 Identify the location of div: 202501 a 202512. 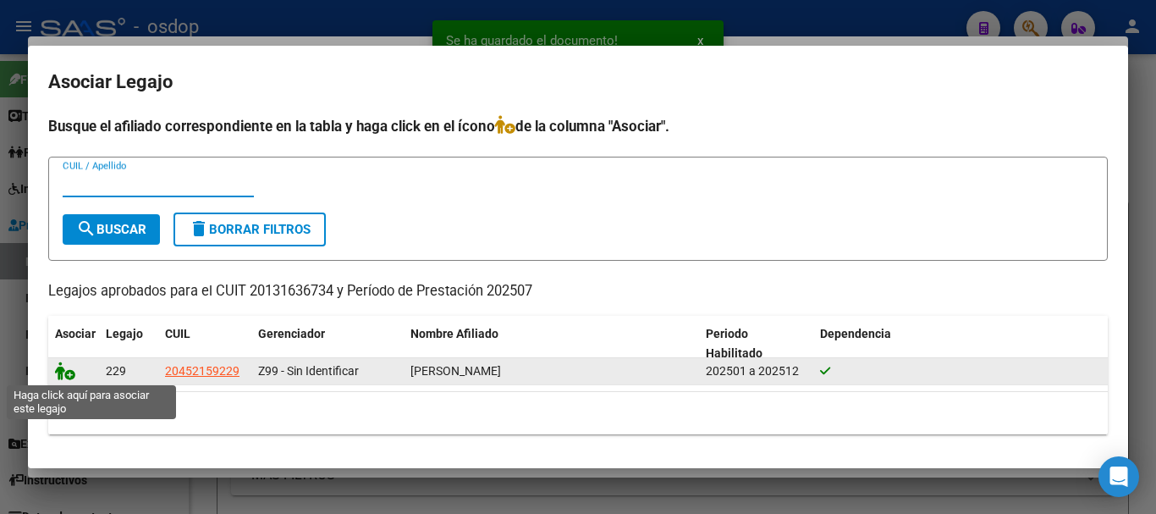
(755, 371).